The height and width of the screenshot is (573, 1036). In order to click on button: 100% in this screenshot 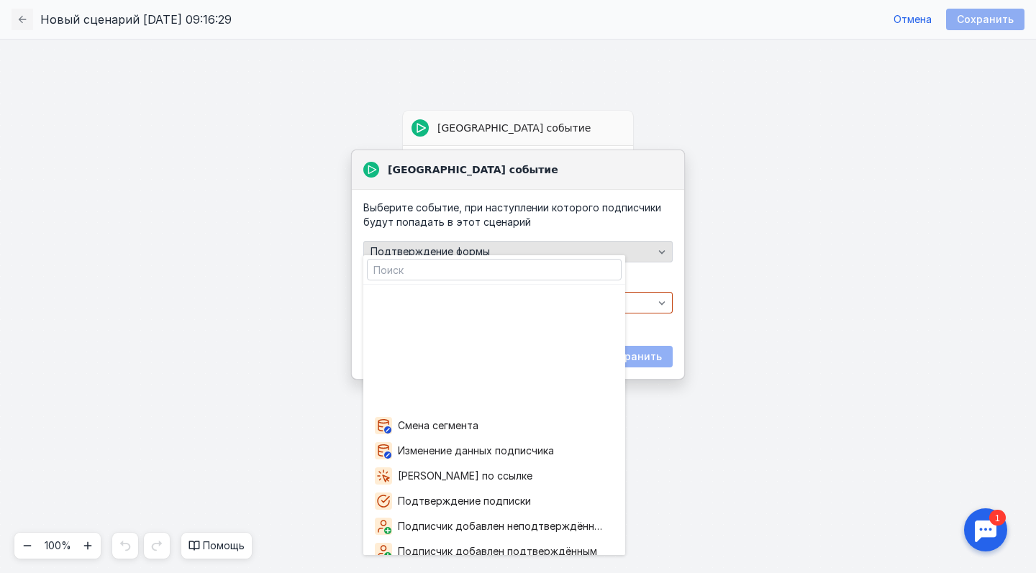, I will do `click(58, 546)`.